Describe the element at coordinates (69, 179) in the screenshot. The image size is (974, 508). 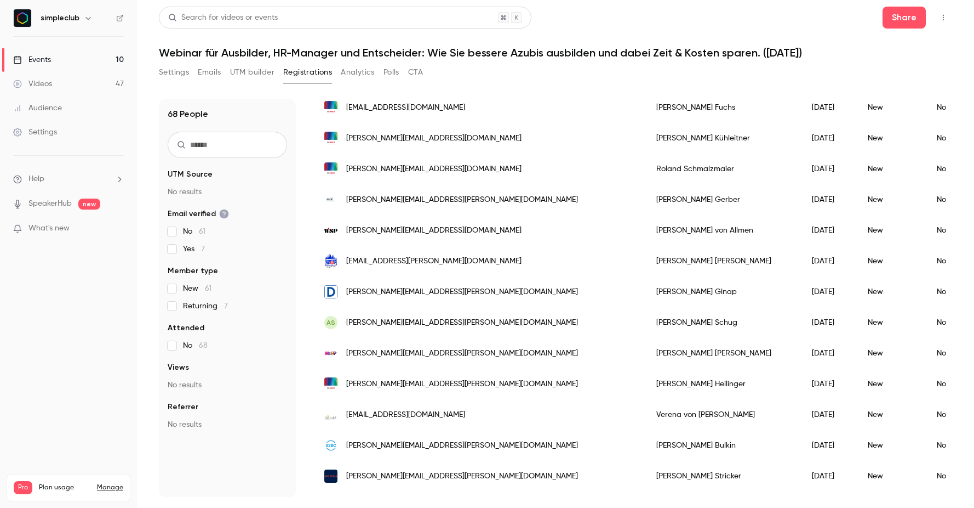
I see `li: help-dropdown-opener` at that location.